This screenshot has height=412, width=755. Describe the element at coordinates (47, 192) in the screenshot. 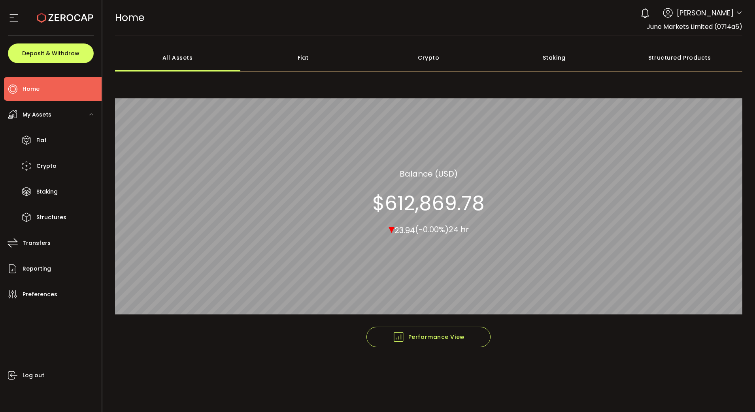

I see `span: Staking` at that location.